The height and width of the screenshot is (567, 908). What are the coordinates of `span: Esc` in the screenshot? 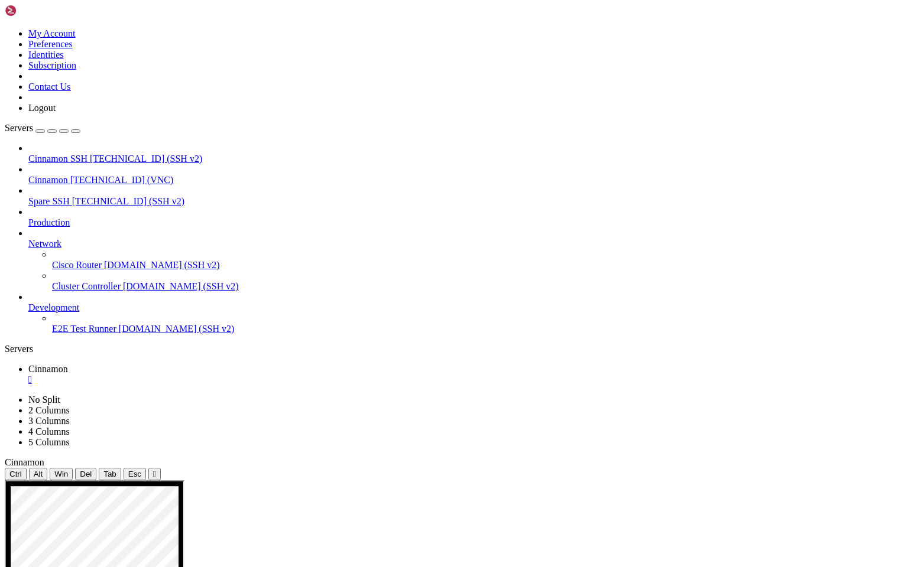 It's located at (135, 474).